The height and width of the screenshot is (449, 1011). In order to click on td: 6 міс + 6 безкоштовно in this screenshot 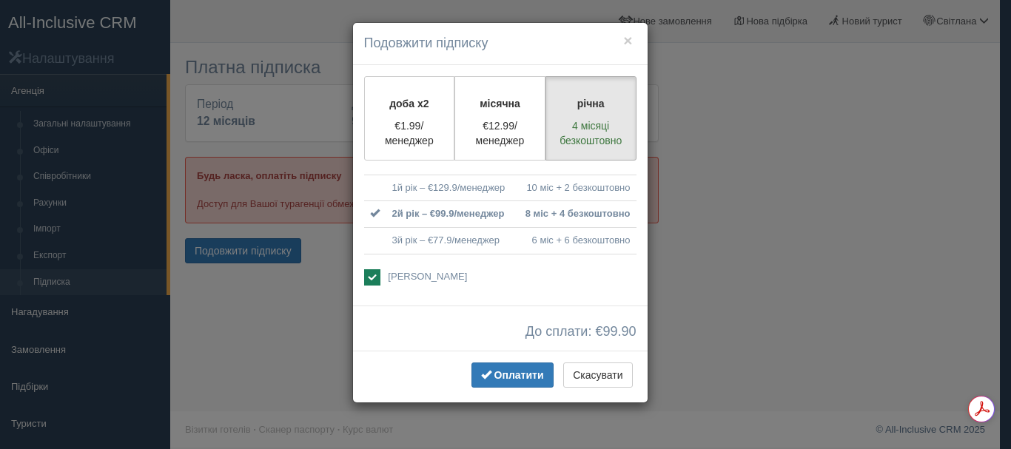, I will do `click(575, 241)`.